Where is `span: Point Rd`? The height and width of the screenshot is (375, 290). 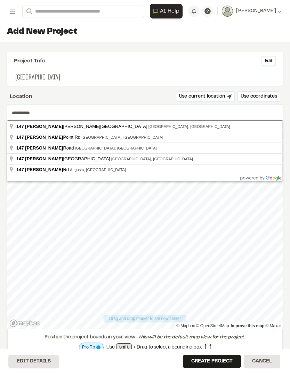 span: Point Rd is located at coordinates (49, 137).